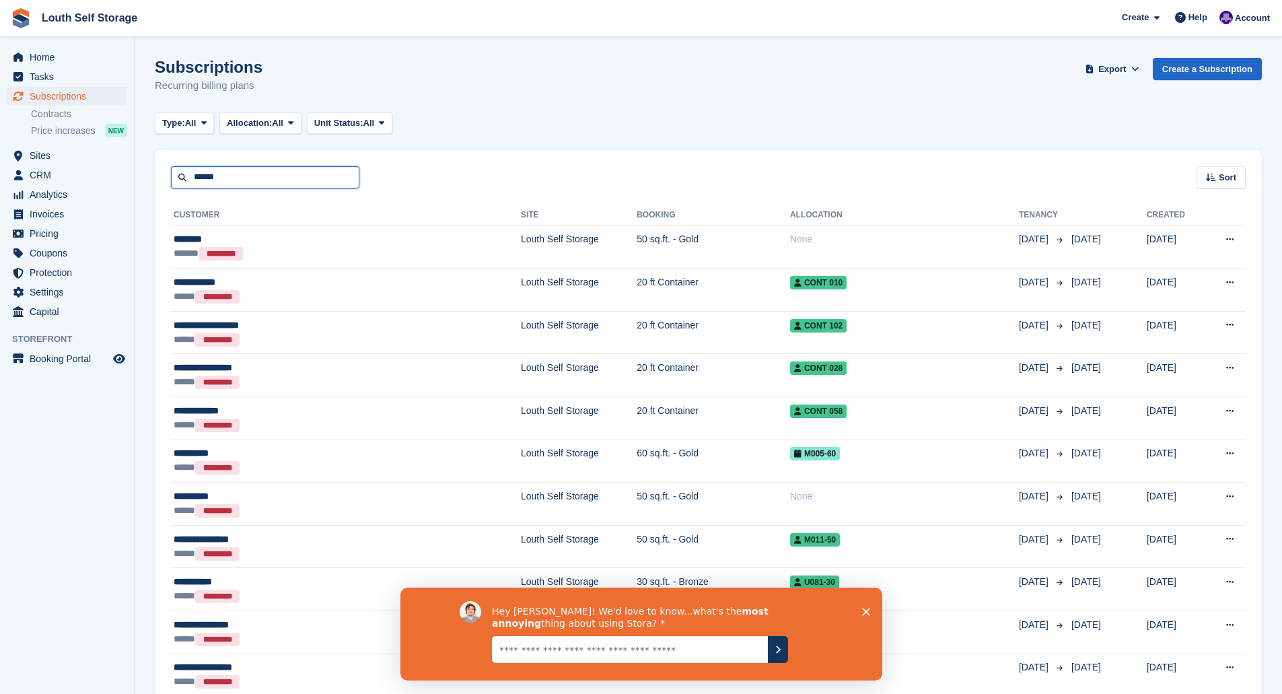 The height and width of the screenshot is (694, 1282). Describe the element at coordinates (579, 215) in the screenshot. I see `th: Site` at that location.